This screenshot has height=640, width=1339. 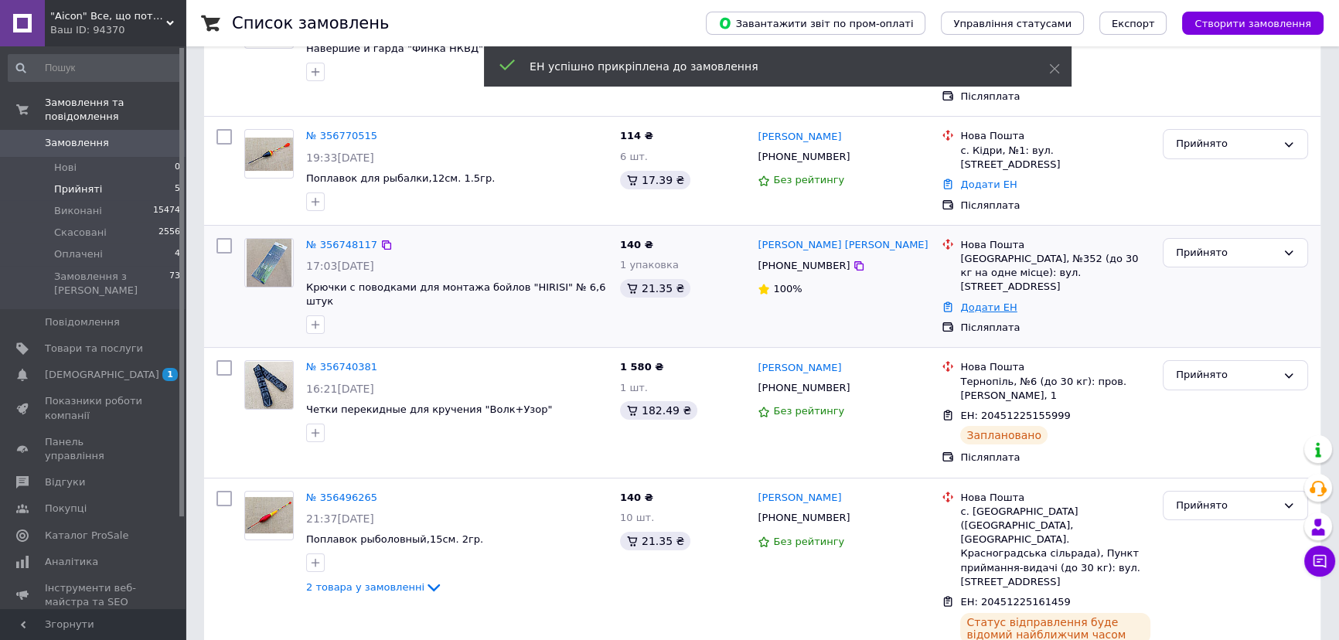 I want to click on span: Прийняті, so click(x=78, y=189).